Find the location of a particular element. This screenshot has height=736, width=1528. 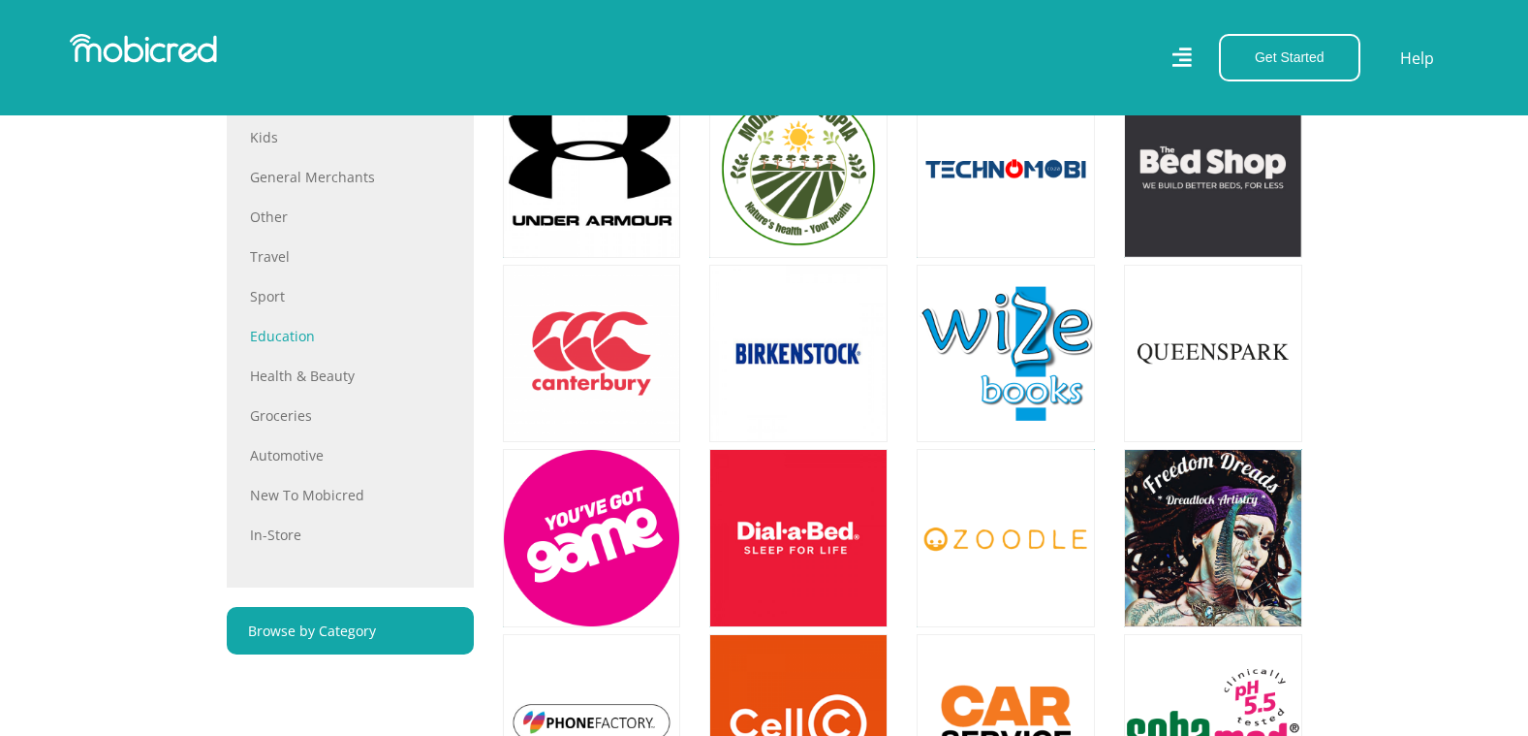

button: Get Started is located at coordinates (1290, 57).